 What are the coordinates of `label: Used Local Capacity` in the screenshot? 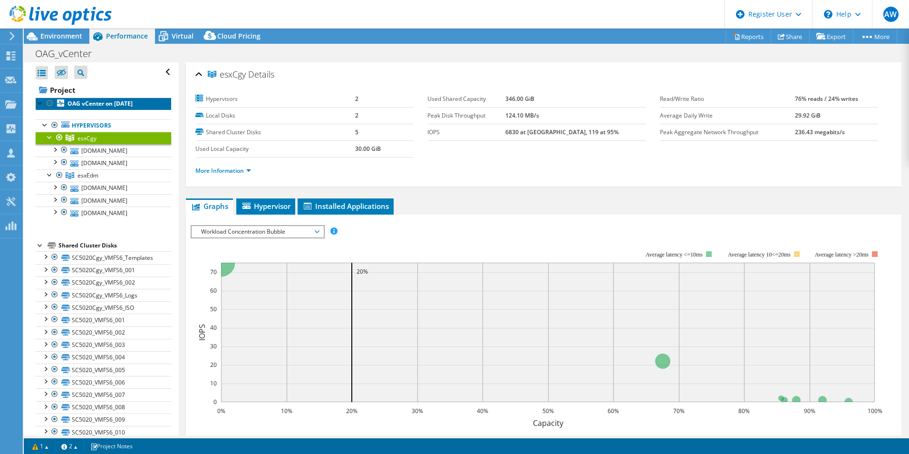 It's located at (275, 149).